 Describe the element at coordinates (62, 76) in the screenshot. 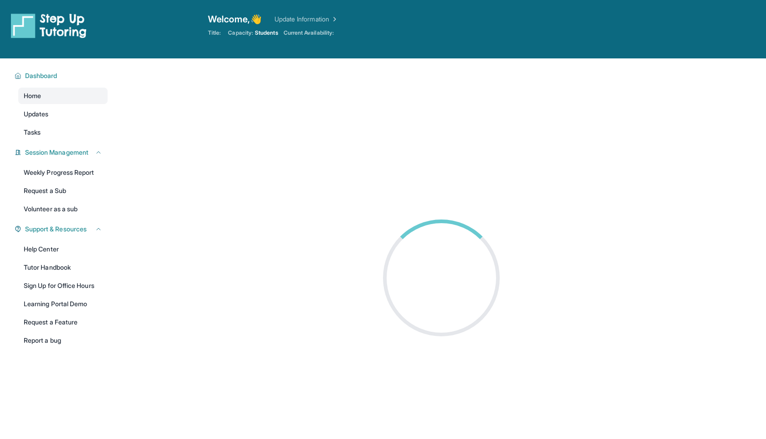

I see `button: Dashboard` at that location.